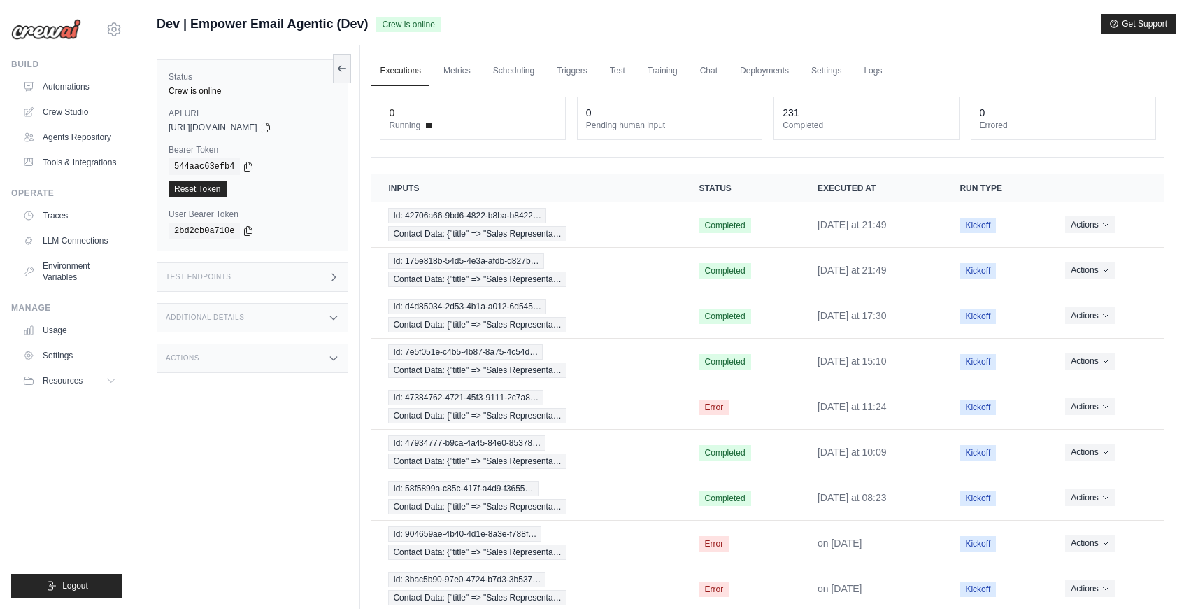 Image resolution: width=1198 pixels, height=609 pixels. What do you see at coordinates (741, 188) in the screenshot?
I see `th: Status` at bounding box center [741, 188].